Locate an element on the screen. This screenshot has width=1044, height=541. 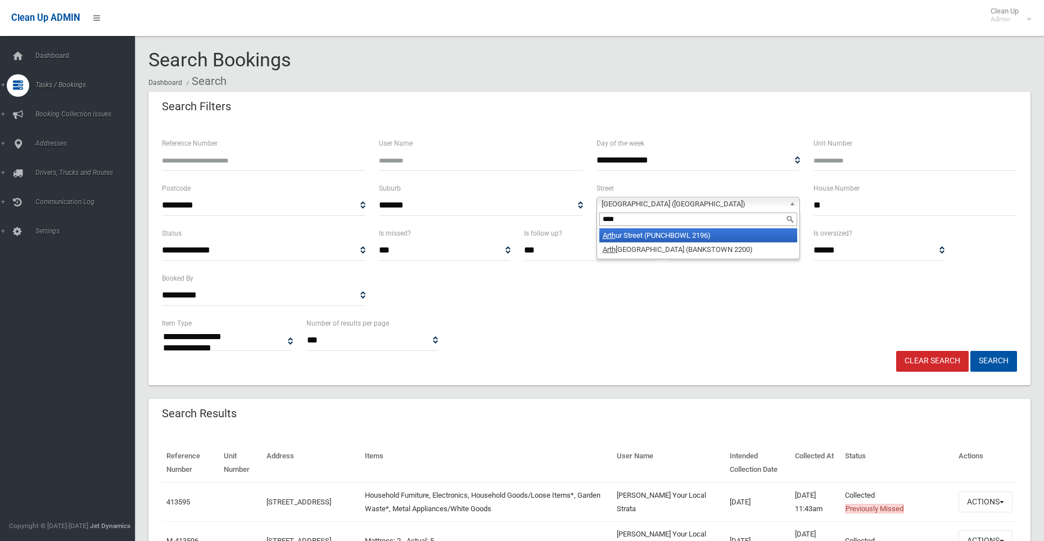
label: Unit Number is located at coordinates (833, 143).